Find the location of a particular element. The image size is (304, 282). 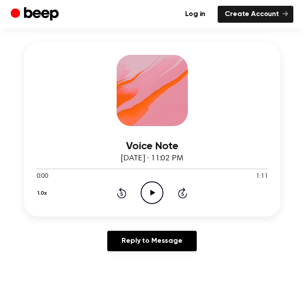

span: 1:11 is located at coordinates (262, 176).